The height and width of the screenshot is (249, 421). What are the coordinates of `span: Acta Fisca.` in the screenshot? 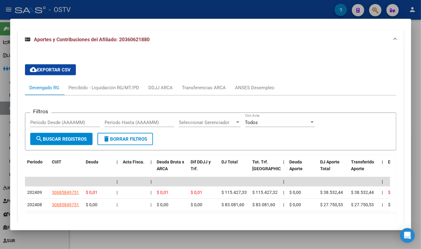 It's located at (134, 162).